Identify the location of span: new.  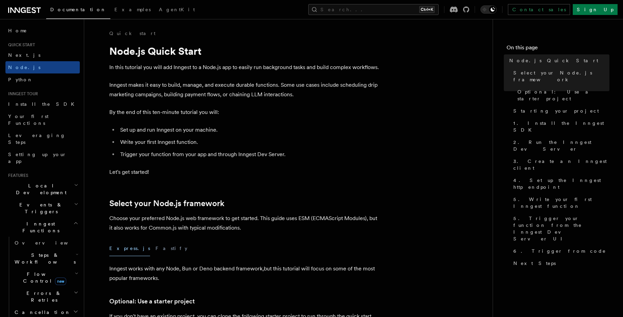
(60, 281).